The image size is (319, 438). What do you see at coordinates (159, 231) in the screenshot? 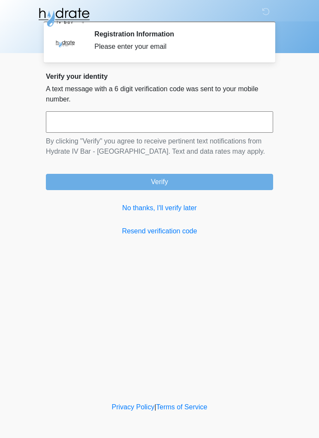
I see `a: Resend verification code` at bounding box center [159, 231].